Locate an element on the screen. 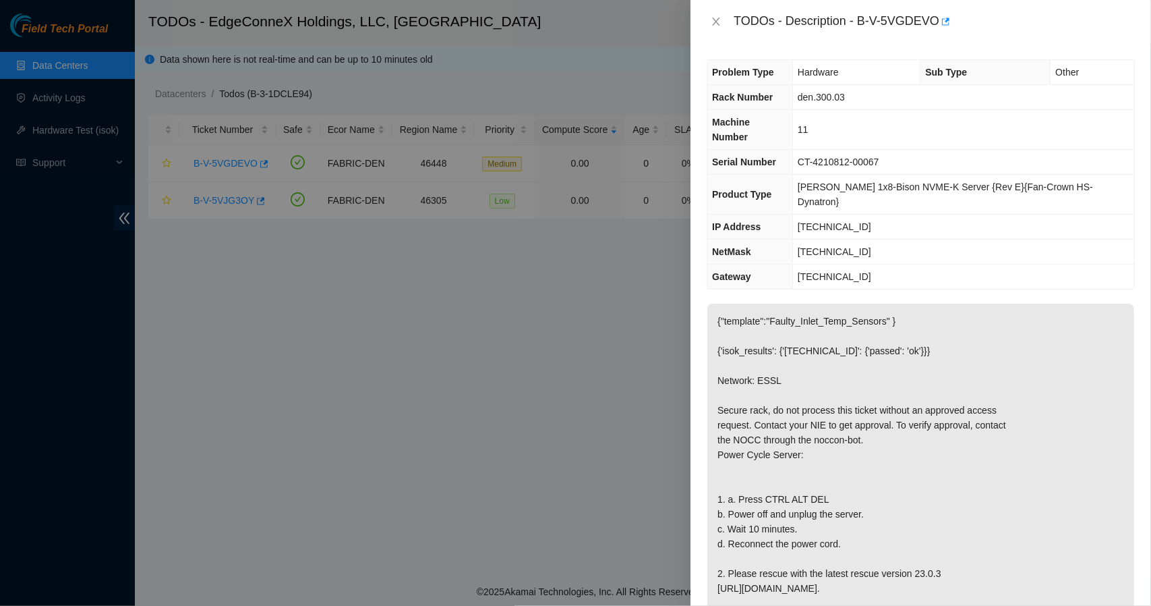 This screenshot has height=606, width=1151. span: NetMask is located at coordinates (732, 252).